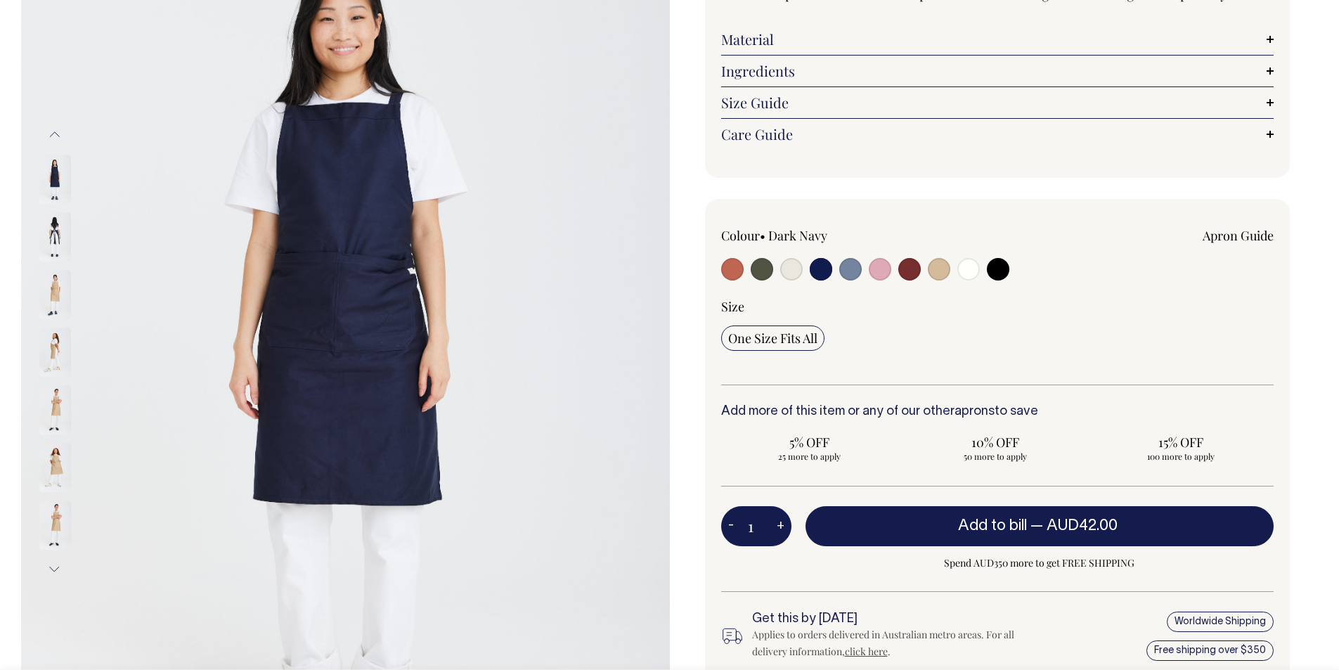 The image size is (1339, 670). Describe the element at coordinates (995, 448) in the screenshot. I see `input: 10% OFF 50 more to apply` at that location.